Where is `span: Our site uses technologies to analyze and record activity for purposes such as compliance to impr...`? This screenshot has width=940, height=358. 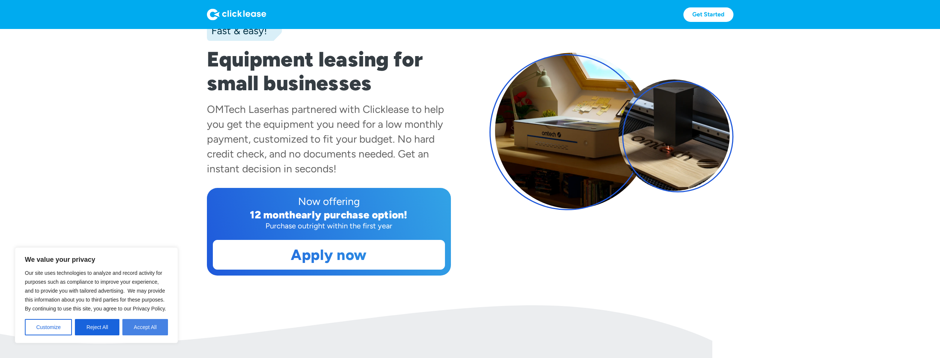 span: Our site uses technologies to analyze and record activity for purposes such as compliance to impr... is located at coordinates (95, 290).